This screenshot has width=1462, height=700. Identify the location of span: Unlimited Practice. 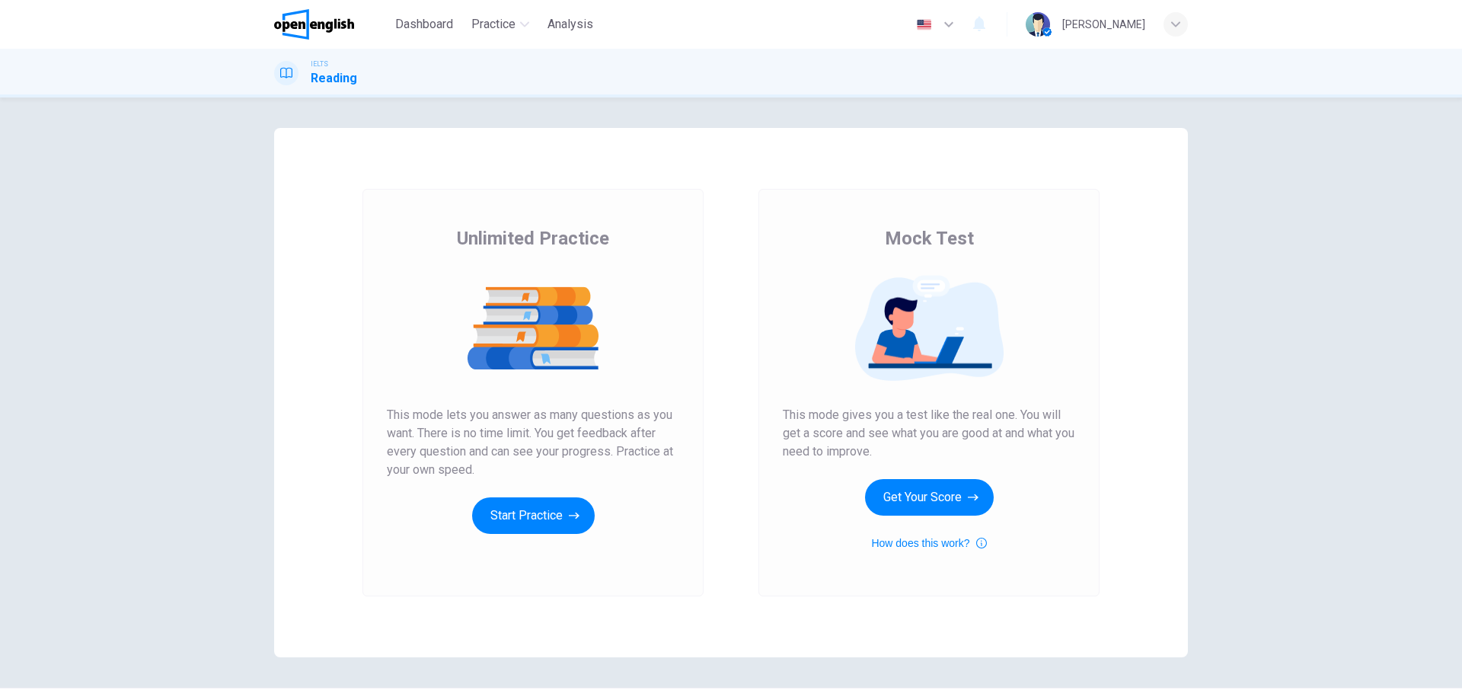
(533, 238).